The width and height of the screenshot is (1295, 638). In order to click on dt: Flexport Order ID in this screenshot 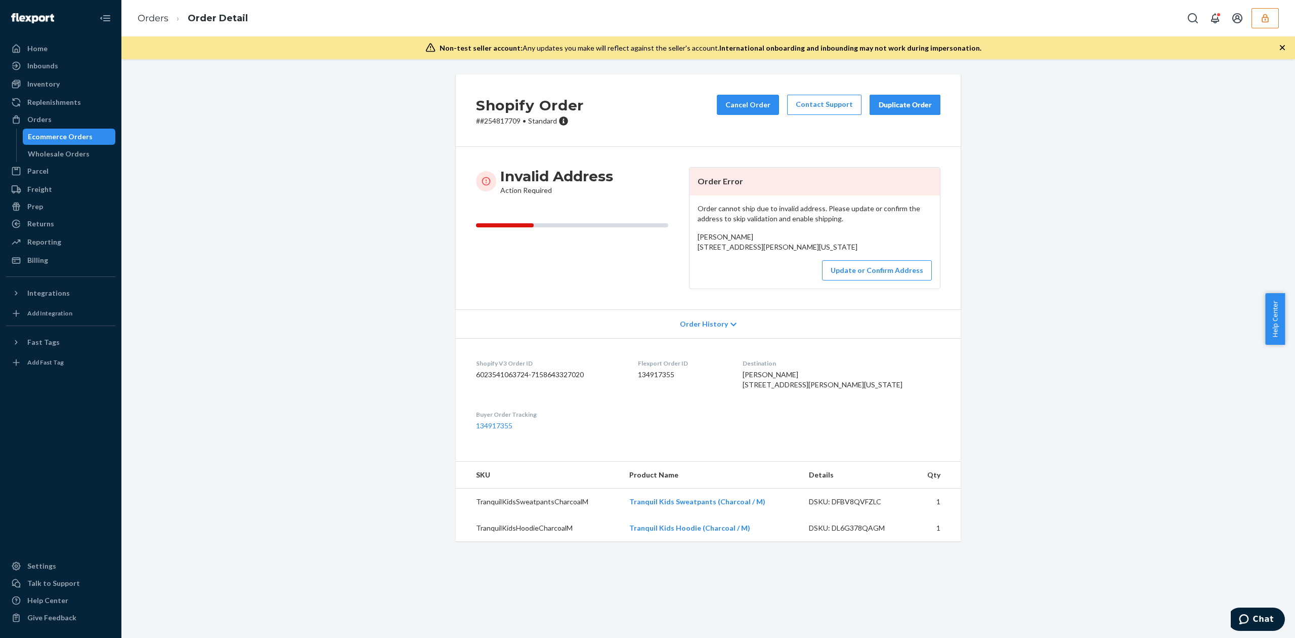, I will do `click(682, 363)`.